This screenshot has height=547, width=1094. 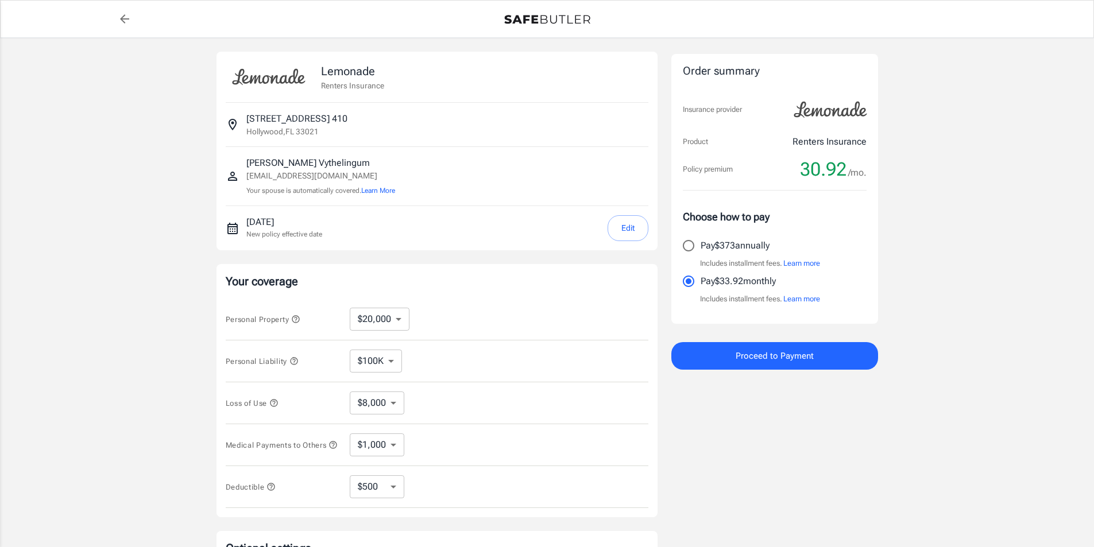 I want to click on span: Medical Payments to Others, so click(x=282, y=445).